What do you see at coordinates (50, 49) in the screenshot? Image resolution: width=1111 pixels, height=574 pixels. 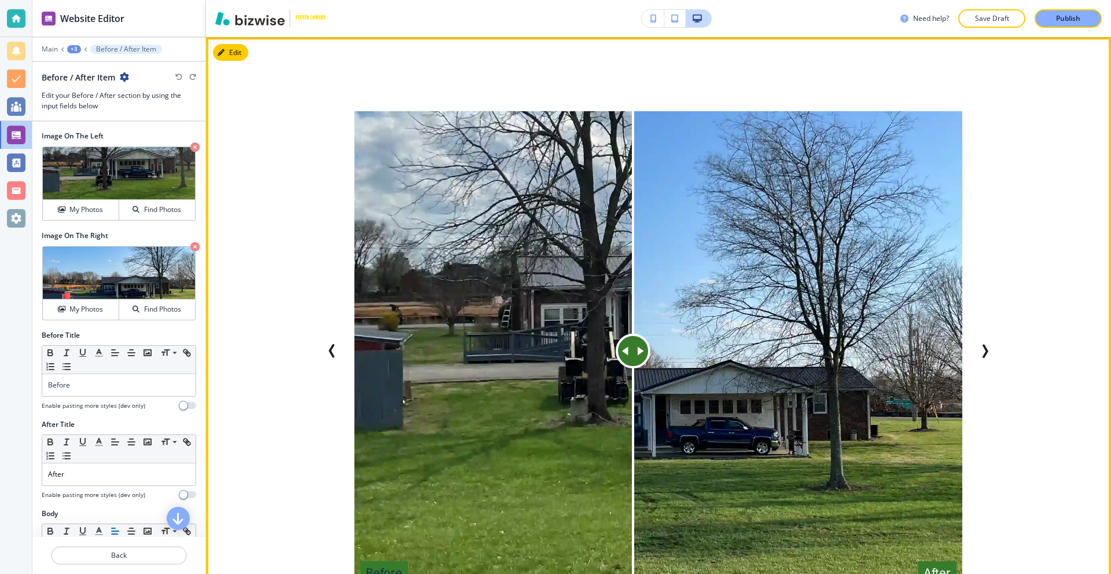 I see `p: Main` at bounding box center [50, 49].